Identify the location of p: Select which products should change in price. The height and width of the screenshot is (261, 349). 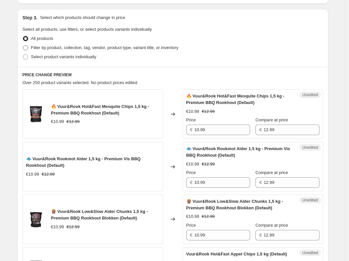
(82, 18).